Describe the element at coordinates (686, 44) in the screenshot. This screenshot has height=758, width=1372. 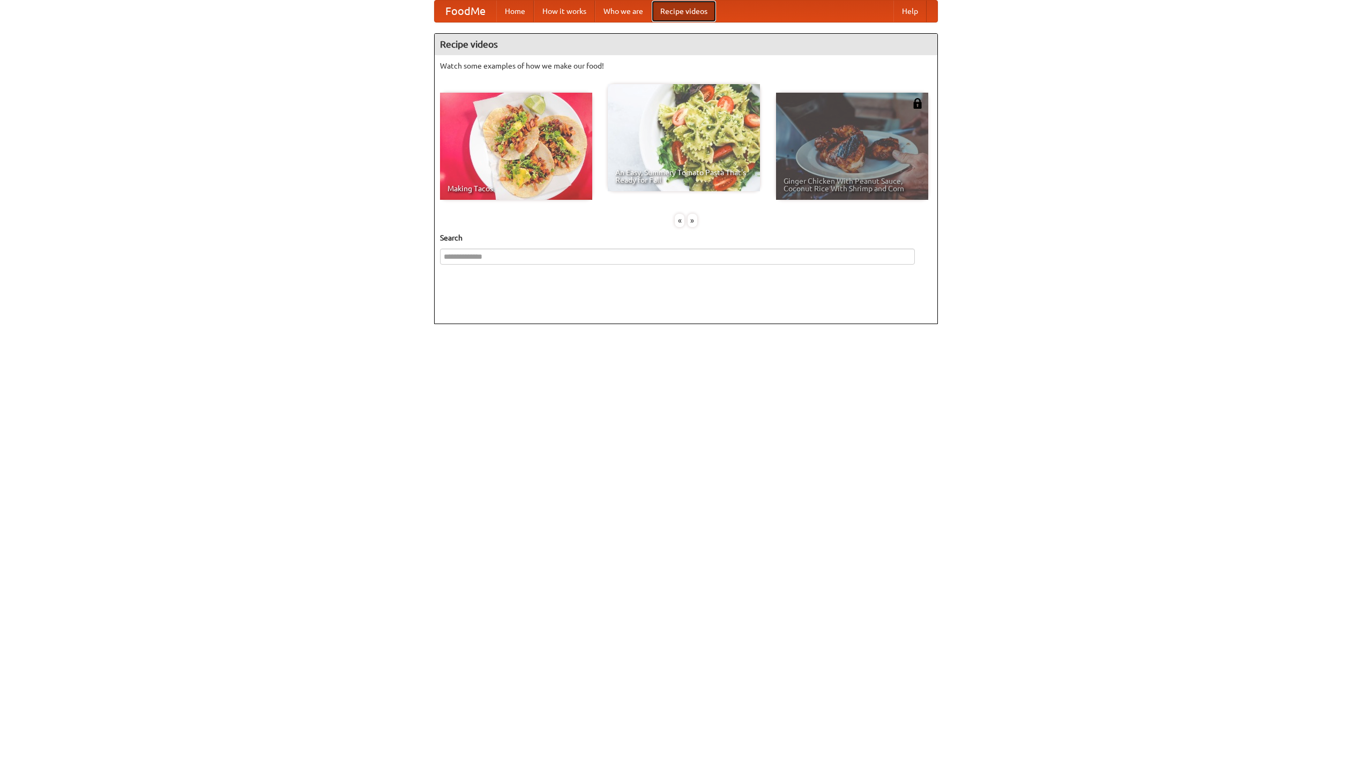
I see `h4: Recipe videos` at that location.